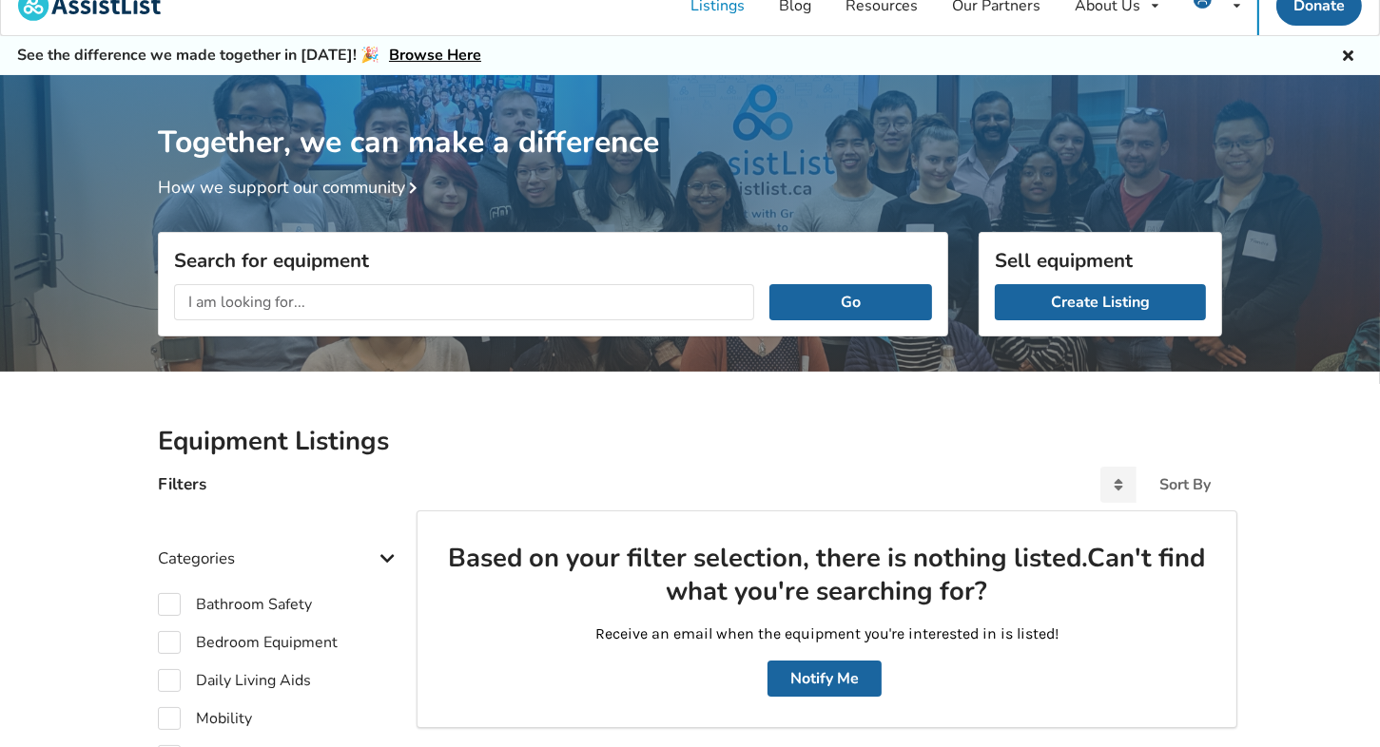 The image size is (1380, 747). Describe the element at coordinates (1185, 485) in the screenshot. I see `div: Sort By` at that location.